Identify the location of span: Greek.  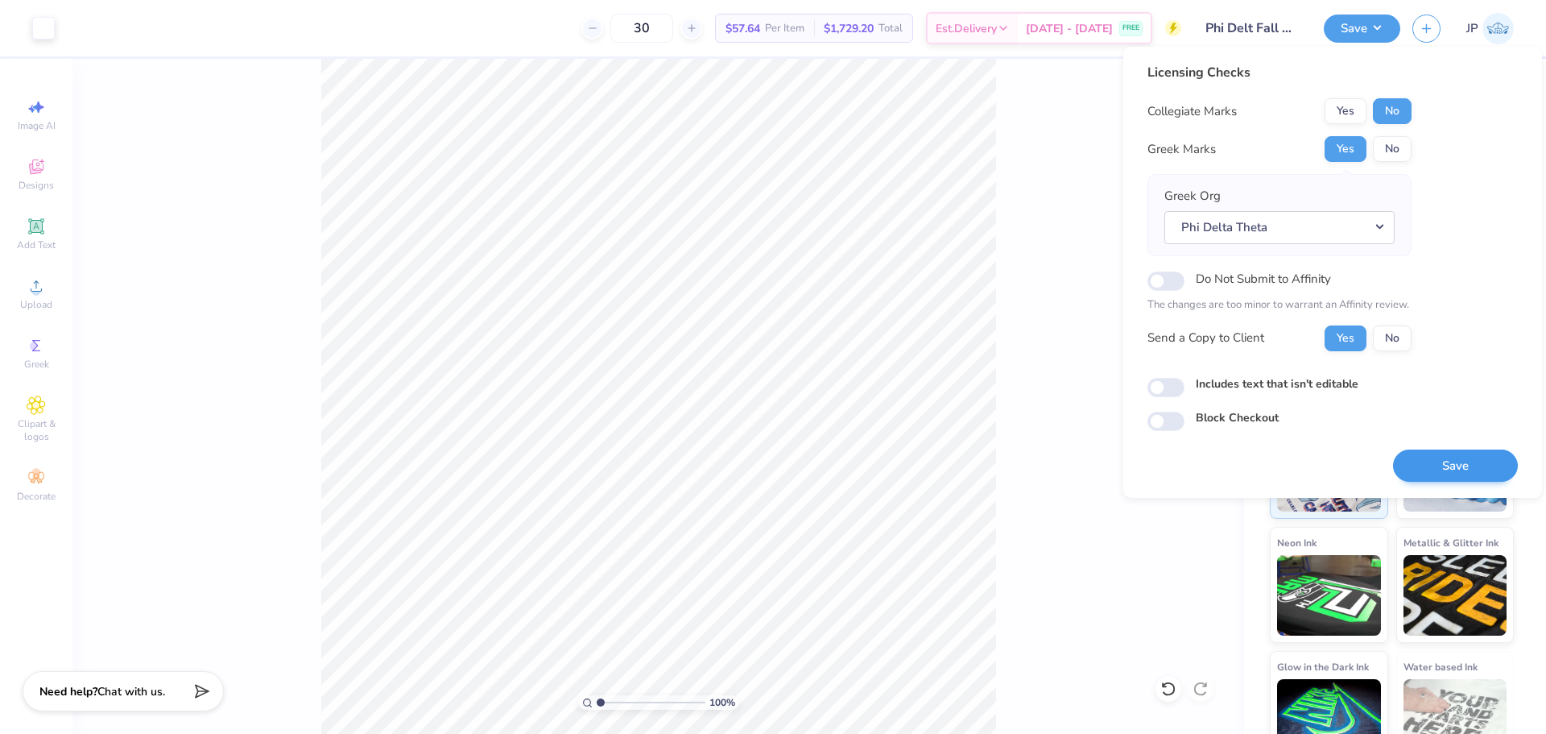
(36, 364).